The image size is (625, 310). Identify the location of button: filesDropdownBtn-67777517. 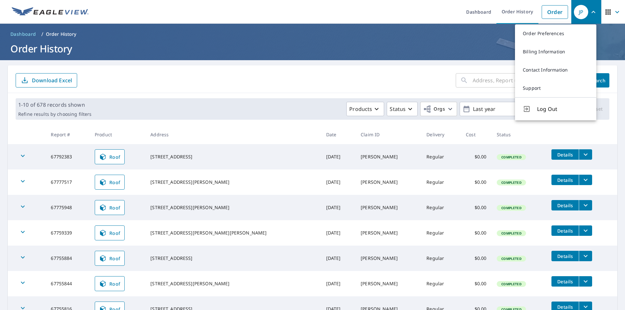
(585, 180).